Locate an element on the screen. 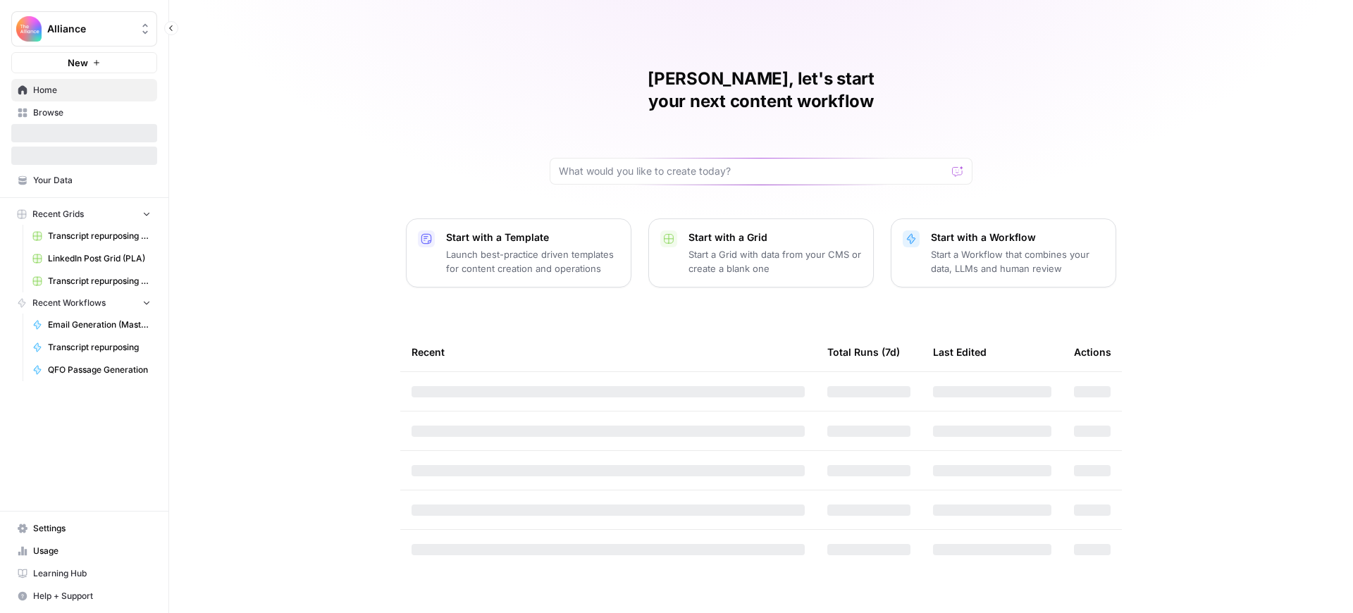  a: QFO Passage Generation is located at coordinates (92, 370).